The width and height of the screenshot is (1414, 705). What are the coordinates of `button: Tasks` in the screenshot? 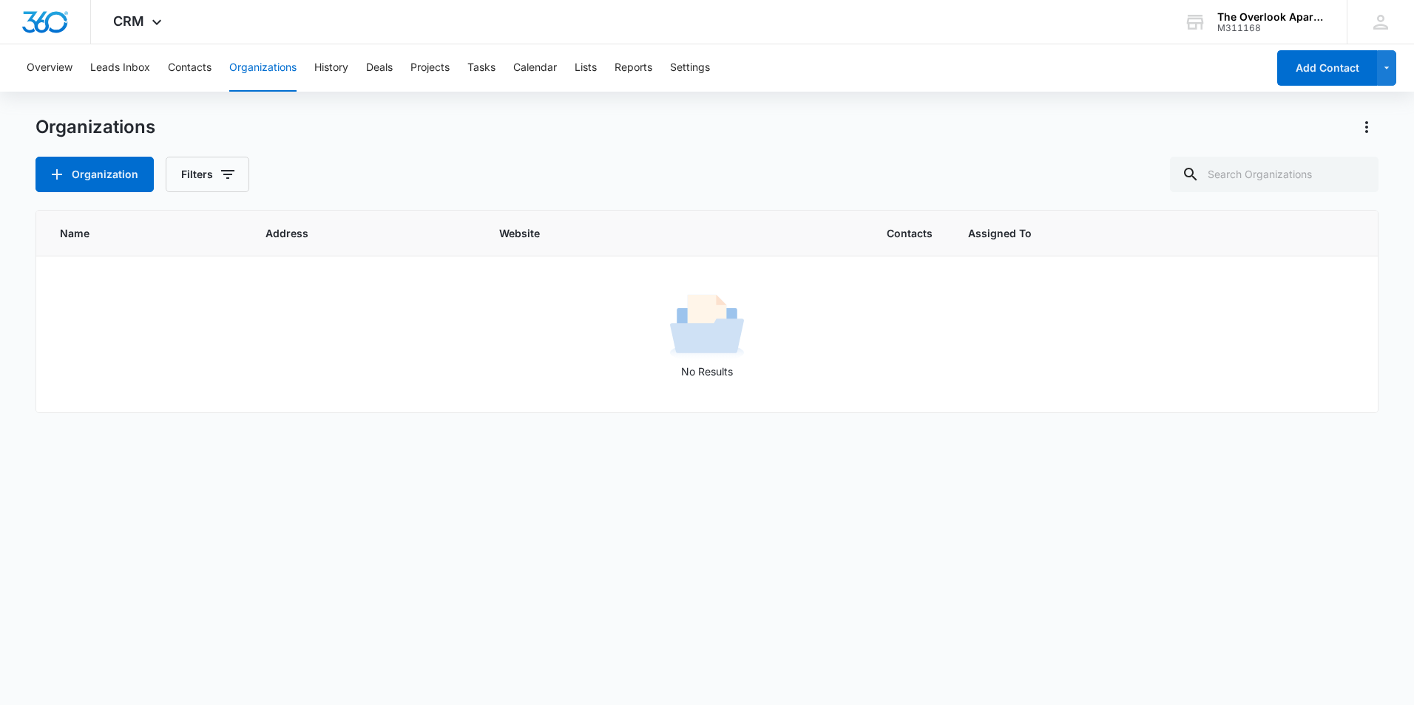 It's located at (481, 68).